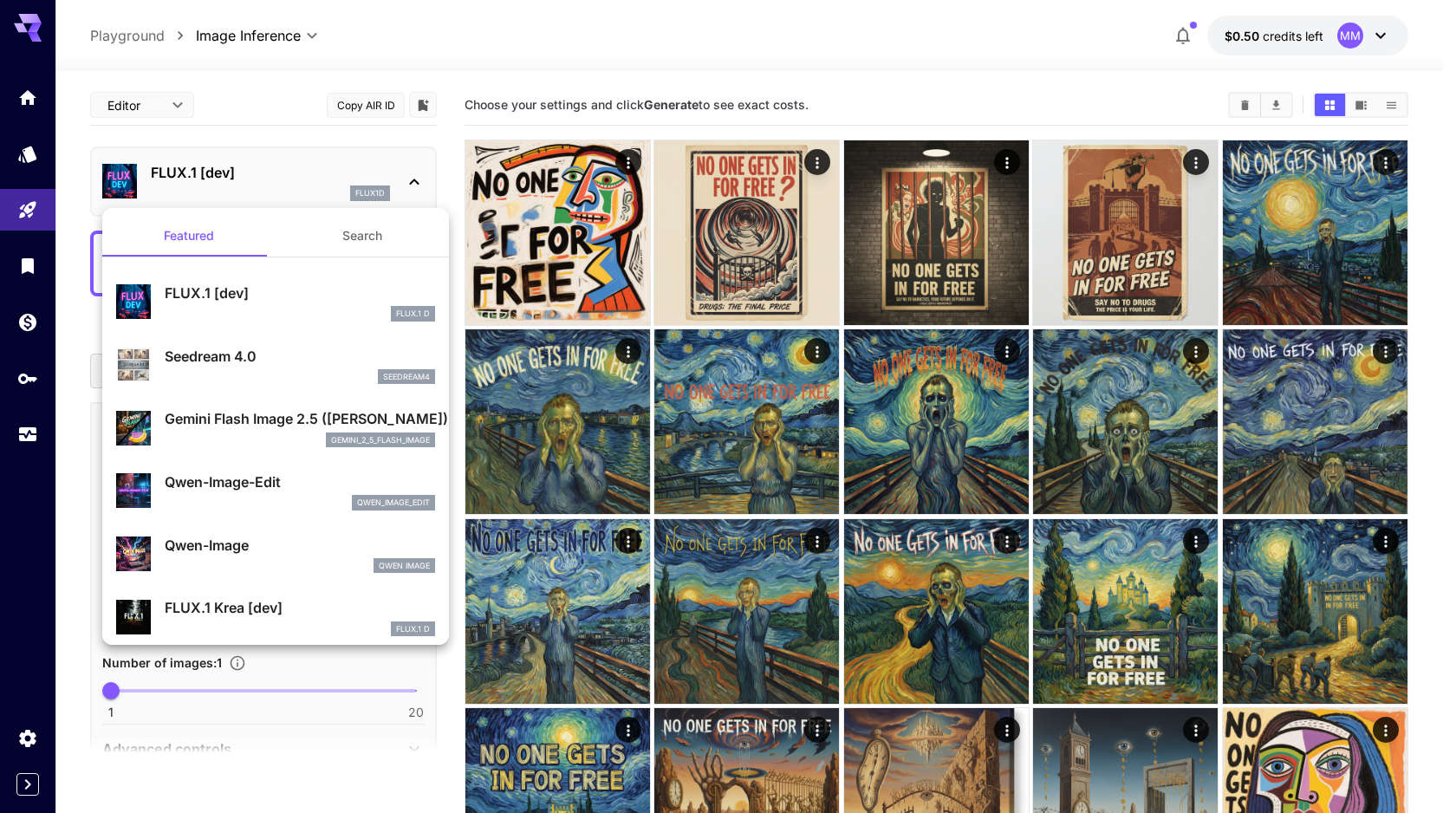 The height and width of the screenshot is (813, 1456). Describe the element at coordinates (380, 440) in the screenshot. I see `p: gemini_2_5_flash_image` at that location.